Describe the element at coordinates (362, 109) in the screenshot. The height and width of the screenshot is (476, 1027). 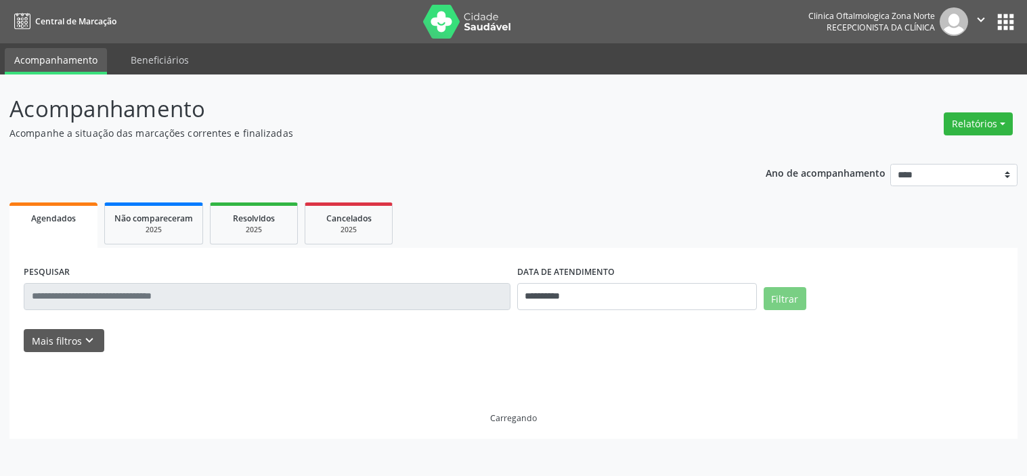
I see `p: Acompanhamento` at that location.